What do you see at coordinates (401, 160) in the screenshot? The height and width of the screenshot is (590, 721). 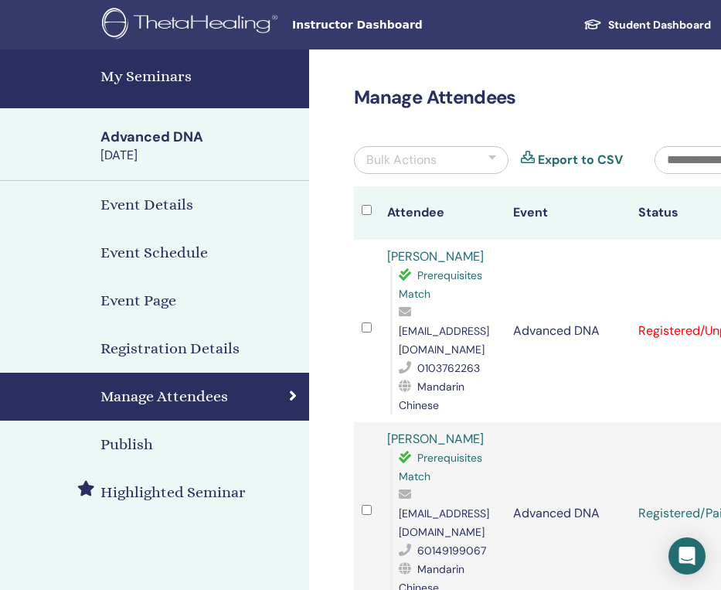 I see `div: Bulk Actions` at bounding box center [401, 160].